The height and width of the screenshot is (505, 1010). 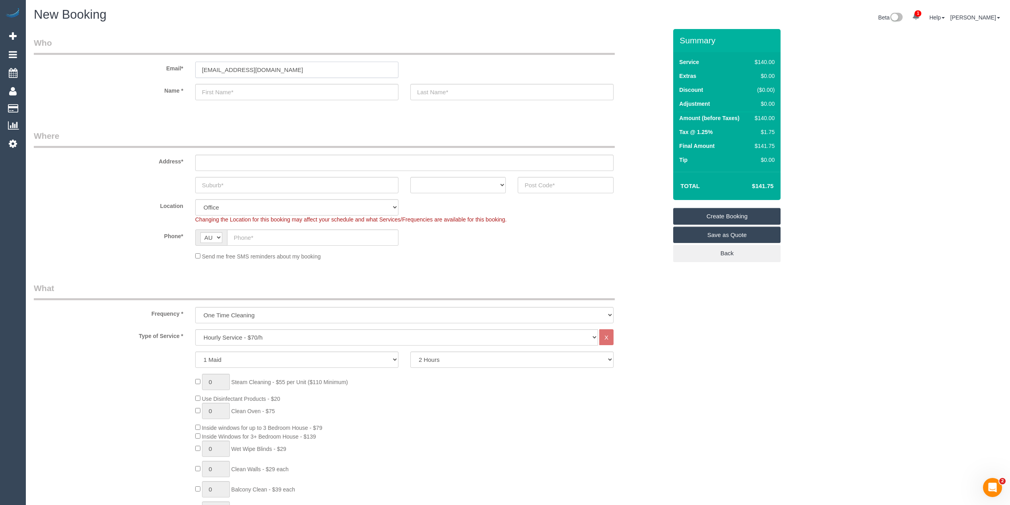 What do you see at coordinates (1002, 481) in the screenshot?
I see `span: 2` at bounding box center [1002, 481].